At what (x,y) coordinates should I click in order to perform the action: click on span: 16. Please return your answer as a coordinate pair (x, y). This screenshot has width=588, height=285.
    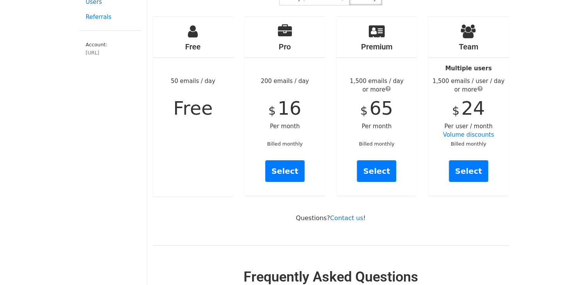
    Looking at the image, I should click on (289, 108).